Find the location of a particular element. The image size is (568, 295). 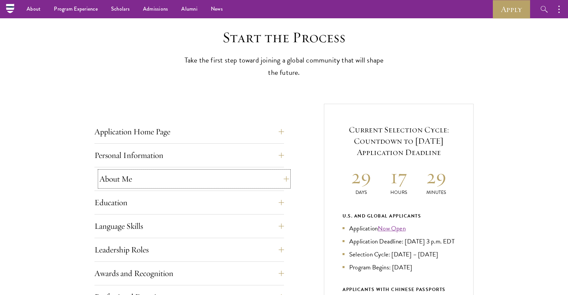

button: Education is located at coordinates (189, 203).